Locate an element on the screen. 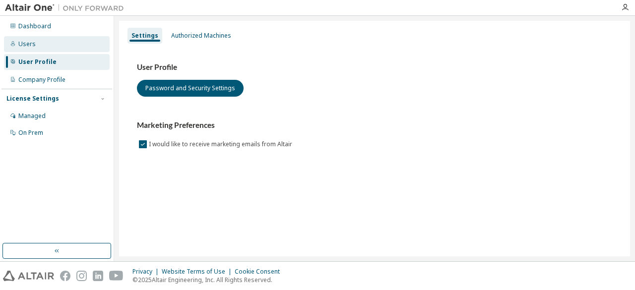 The image size is (635, 290). div: Dashboard is located at coordinates (35, 26).